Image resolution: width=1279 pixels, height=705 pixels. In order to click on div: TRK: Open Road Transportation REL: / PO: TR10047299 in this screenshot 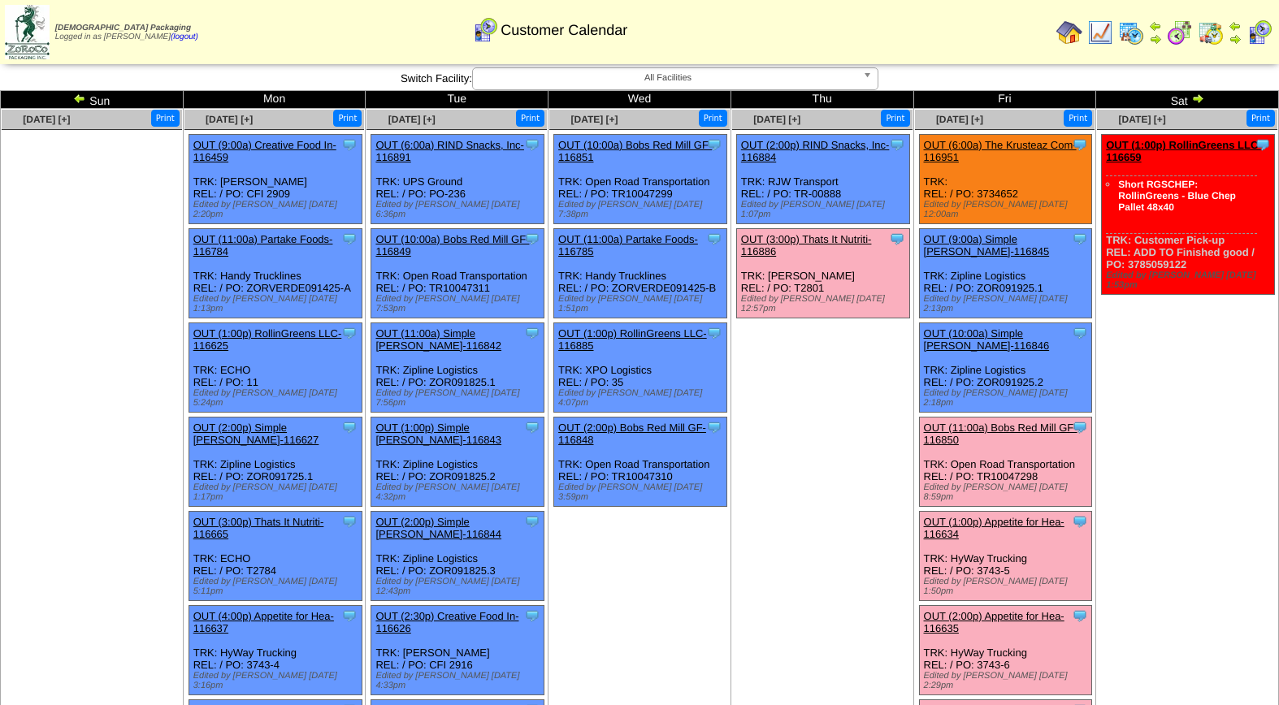, I will do `click(640, 180)`.